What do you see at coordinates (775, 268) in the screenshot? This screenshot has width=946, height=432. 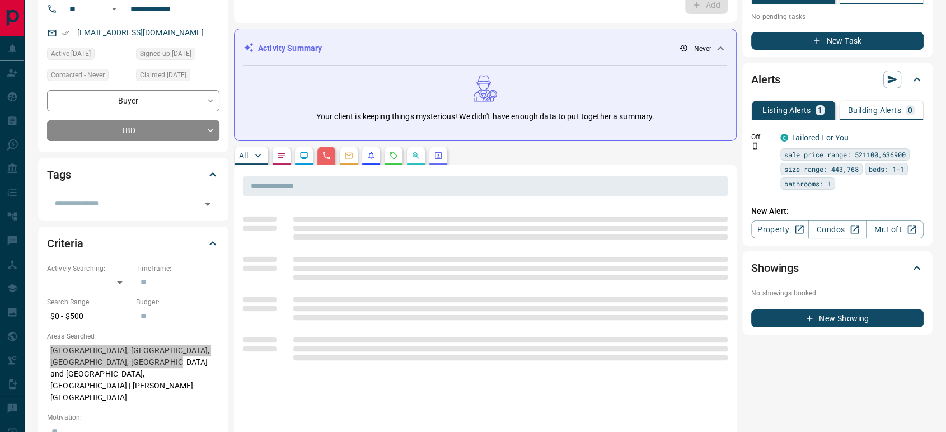 I see `h2: Showings` at bounding box center [775, 268].